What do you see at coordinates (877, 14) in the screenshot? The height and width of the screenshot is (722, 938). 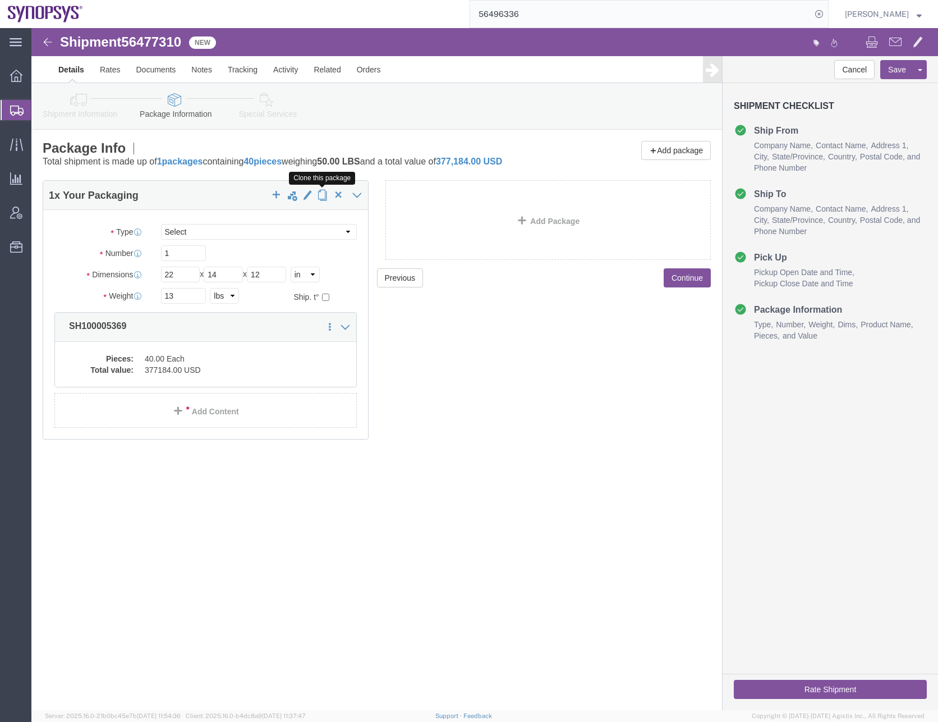 I see `span: Rafael Chacon` at bounding box center [877, 14].